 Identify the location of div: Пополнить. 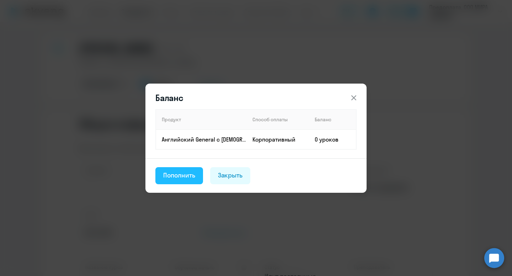
(179, 175).